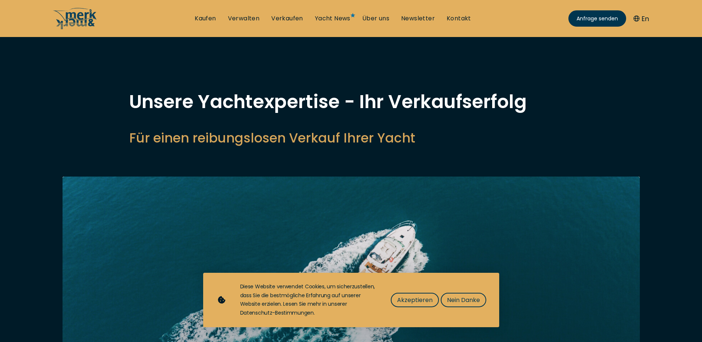 This screenshot has height=342, width=702. I want to click on a: Yacht News, so click(333, 18).